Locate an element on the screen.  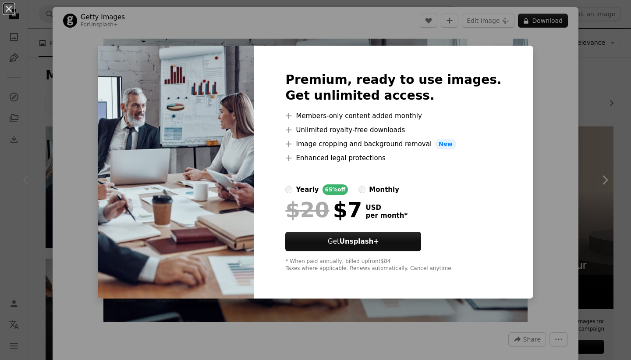
span: New is located at coordinates (446, 144).